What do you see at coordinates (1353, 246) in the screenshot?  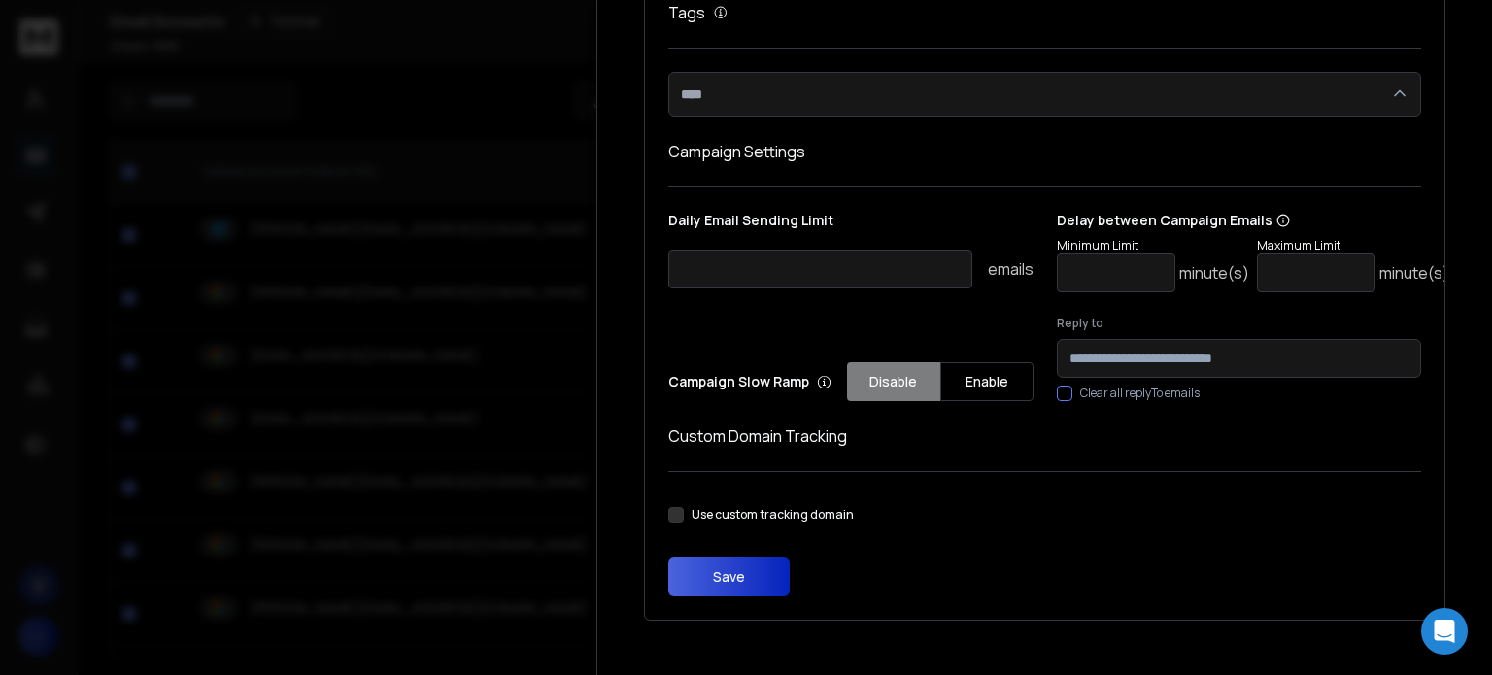 I see `p: Maximum Limit` at bounding box center [1353, 246].